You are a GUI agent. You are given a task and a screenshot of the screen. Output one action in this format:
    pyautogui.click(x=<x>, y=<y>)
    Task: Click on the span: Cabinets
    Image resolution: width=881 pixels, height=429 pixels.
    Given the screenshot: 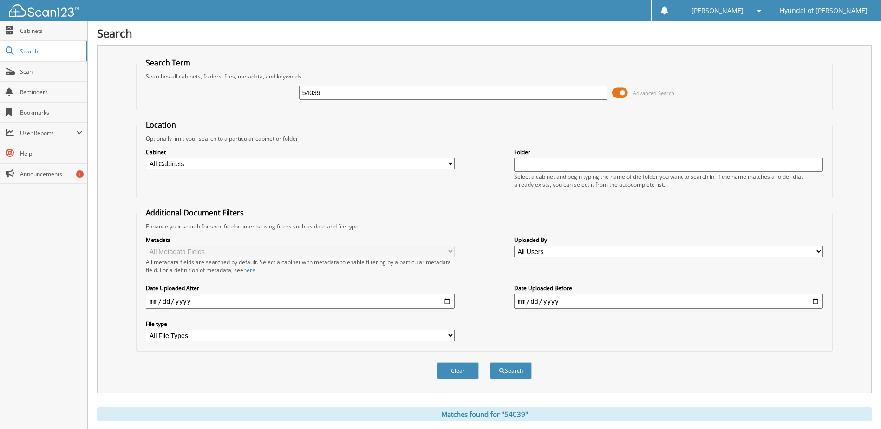 What is the action you would take?
    pyautogui.click(x=51, y=31)
    